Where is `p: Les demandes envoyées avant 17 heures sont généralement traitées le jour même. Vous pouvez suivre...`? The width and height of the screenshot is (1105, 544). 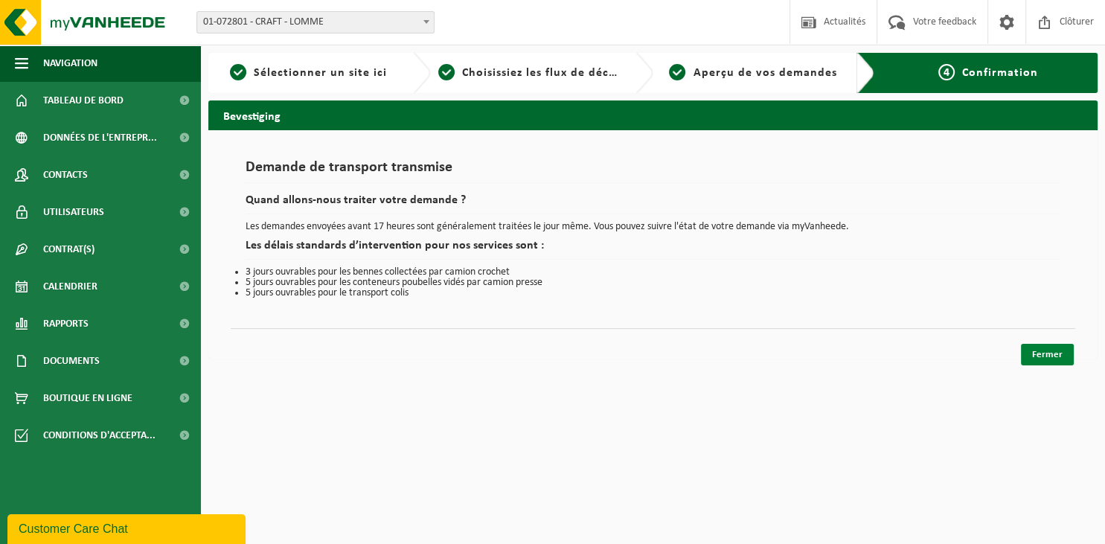
p: Les demandes envoyées avant 17 heures sont généralement traitées le jour même. Vous pouvez suivre... is located at coordinates (653, 227).